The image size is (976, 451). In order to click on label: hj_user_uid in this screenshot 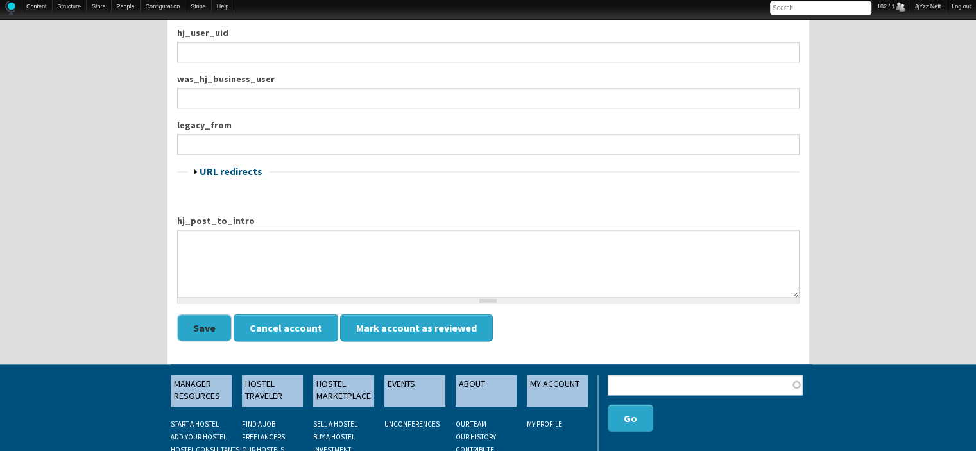, I will do `click(488, 33)`.